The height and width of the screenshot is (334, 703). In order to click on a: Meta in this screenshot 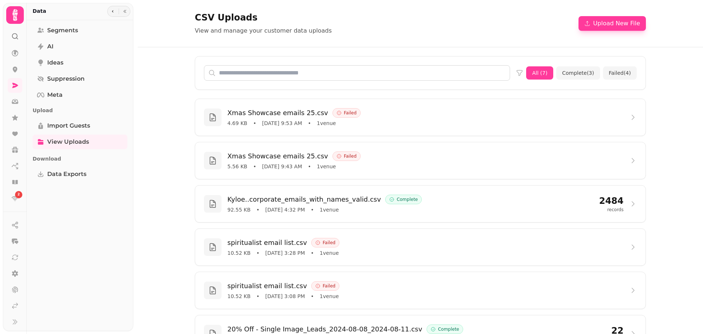, I will do `click(80, 95)`.